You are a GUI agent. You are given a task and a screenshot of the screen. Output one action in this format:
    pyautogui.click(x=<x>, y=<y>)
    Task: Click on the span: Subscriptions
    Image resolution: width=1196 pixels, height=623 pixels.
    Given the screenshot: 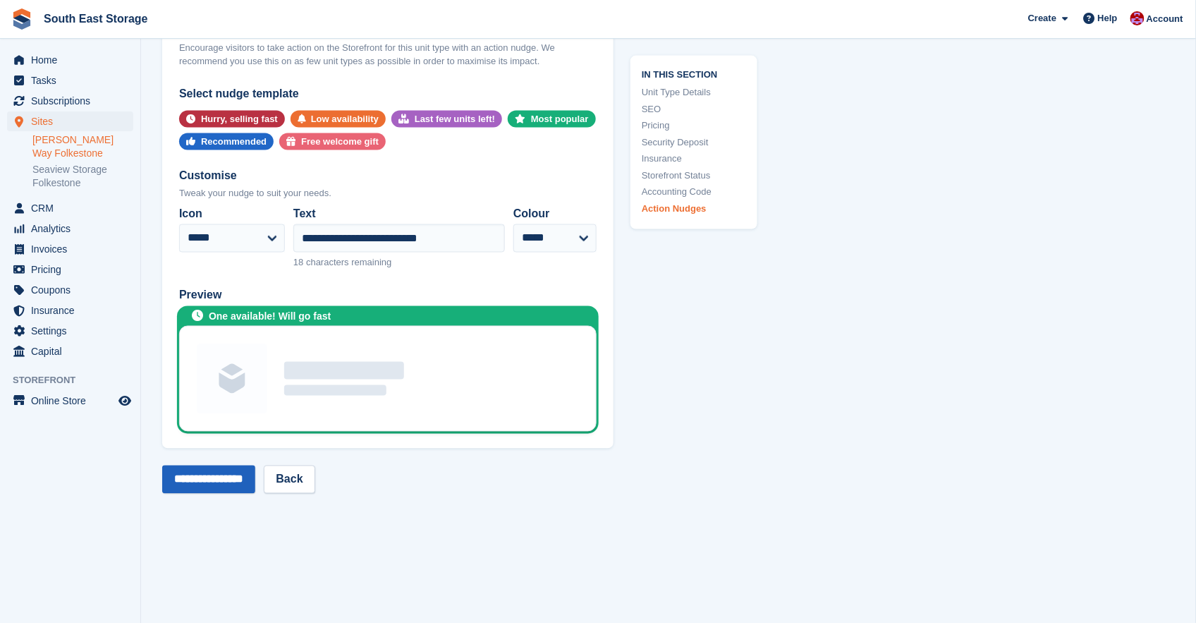 What is the action you would take?
    pyautogui.click(x=73, y=101)
    